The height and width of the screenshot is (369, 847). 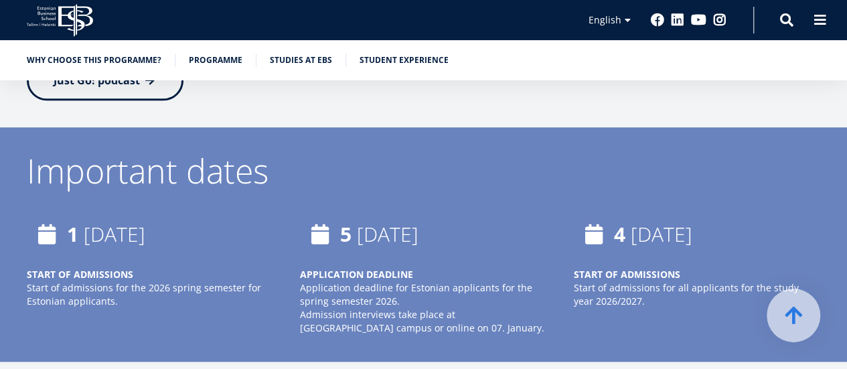 I want to click on a: Instagram, so click(x=719, y=20).